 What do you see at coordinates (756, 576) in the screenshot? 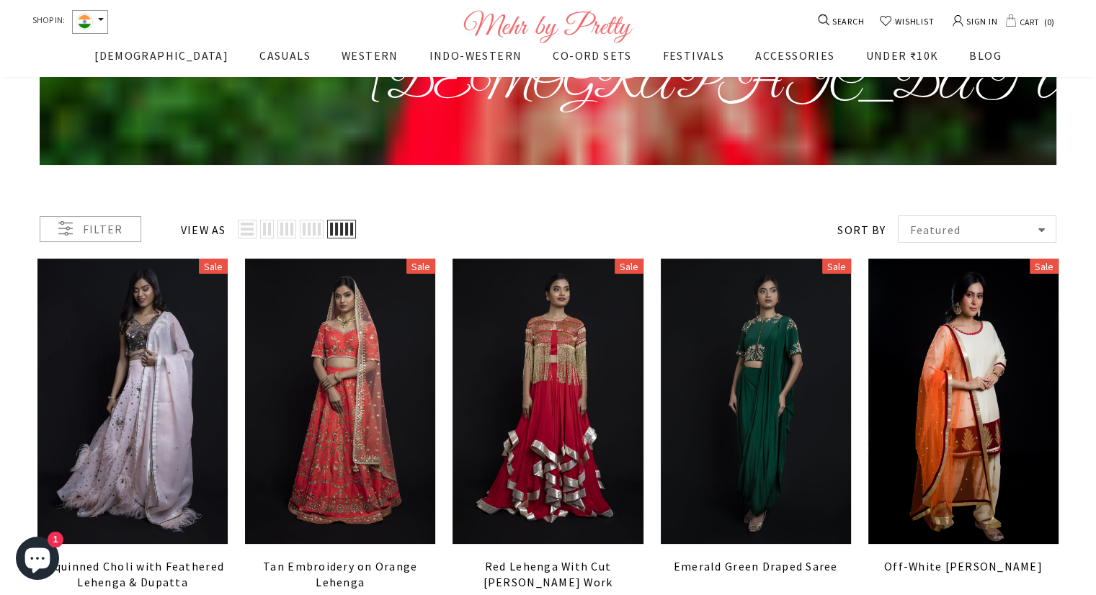
I see `a: Emerald Green Draped Saree` at bounding box center [756, 576].